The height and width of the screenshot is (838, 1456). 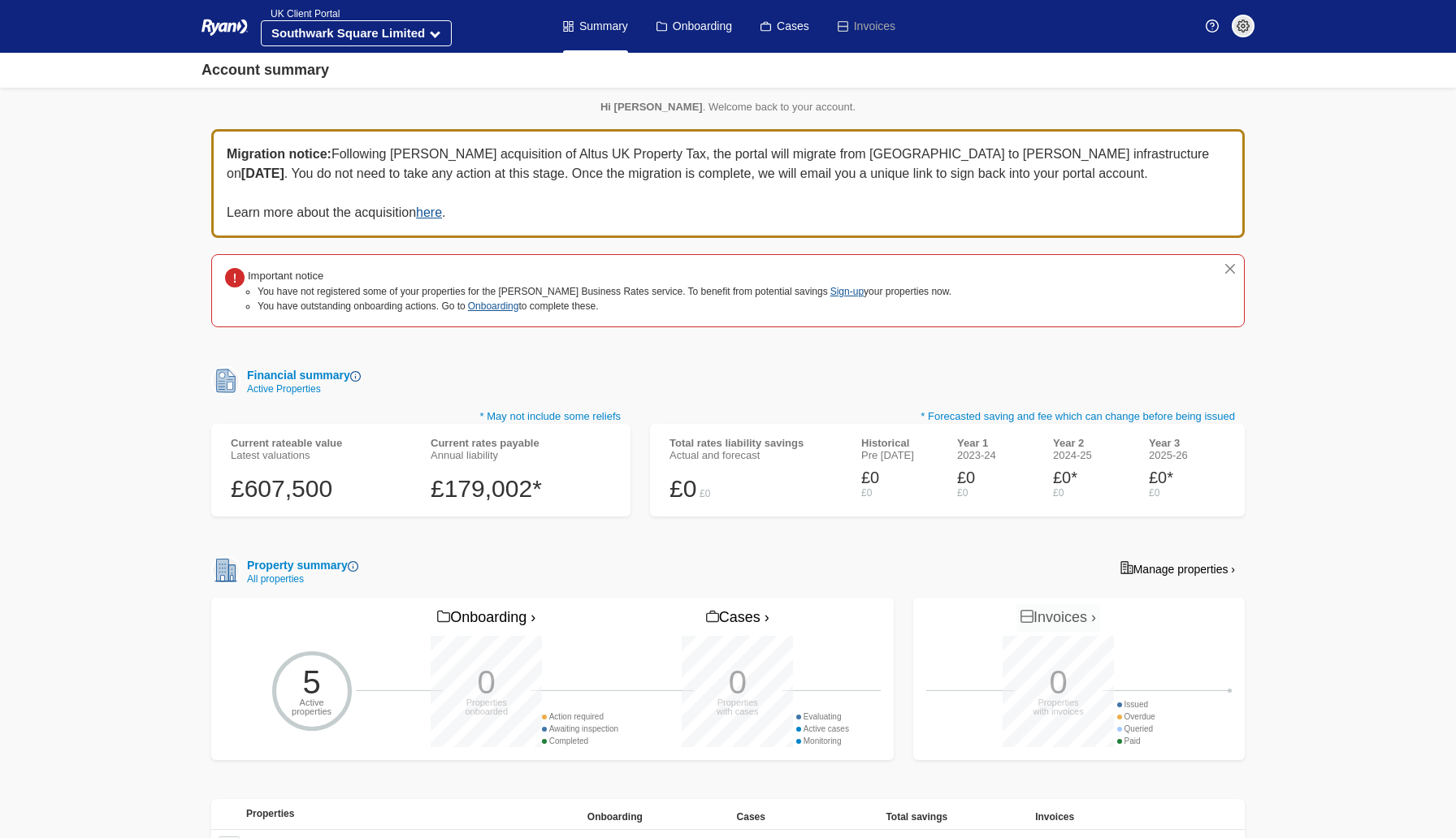 What do you see at coordinates (1136, 717) in the screenshot?
I see `div: Overdue` at bounding box center [1136, 717].